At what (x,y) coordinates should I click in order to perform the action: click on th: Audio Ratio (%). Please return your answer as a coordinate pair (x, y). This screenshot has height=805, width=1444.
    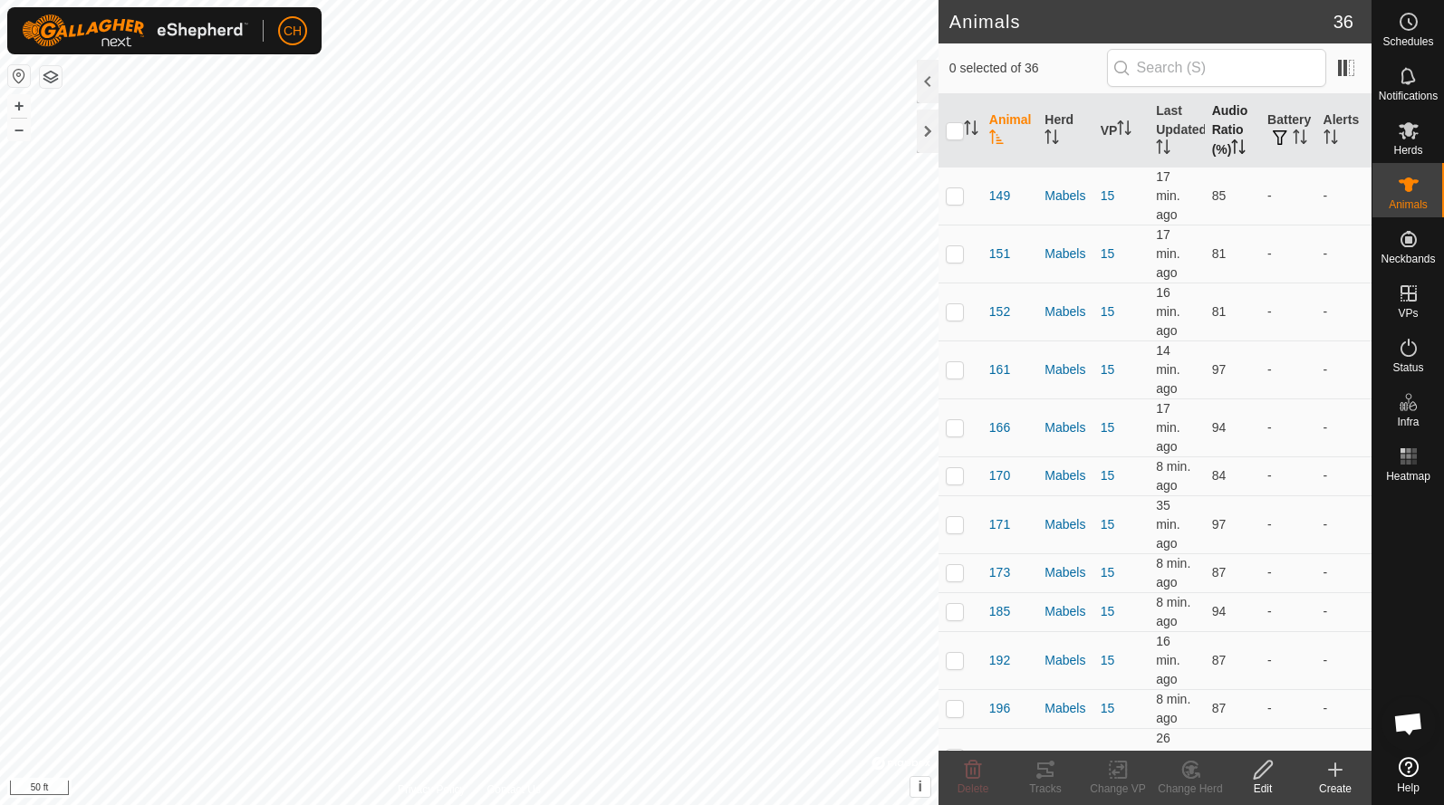
    Looking at the image, I should click on (1232, 130).